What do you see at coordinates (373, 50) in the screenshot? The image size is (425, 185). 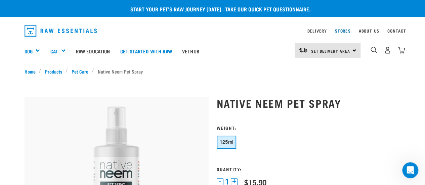 I see `img: home-icon-1@2x.png` at bounding box center [373, 50].